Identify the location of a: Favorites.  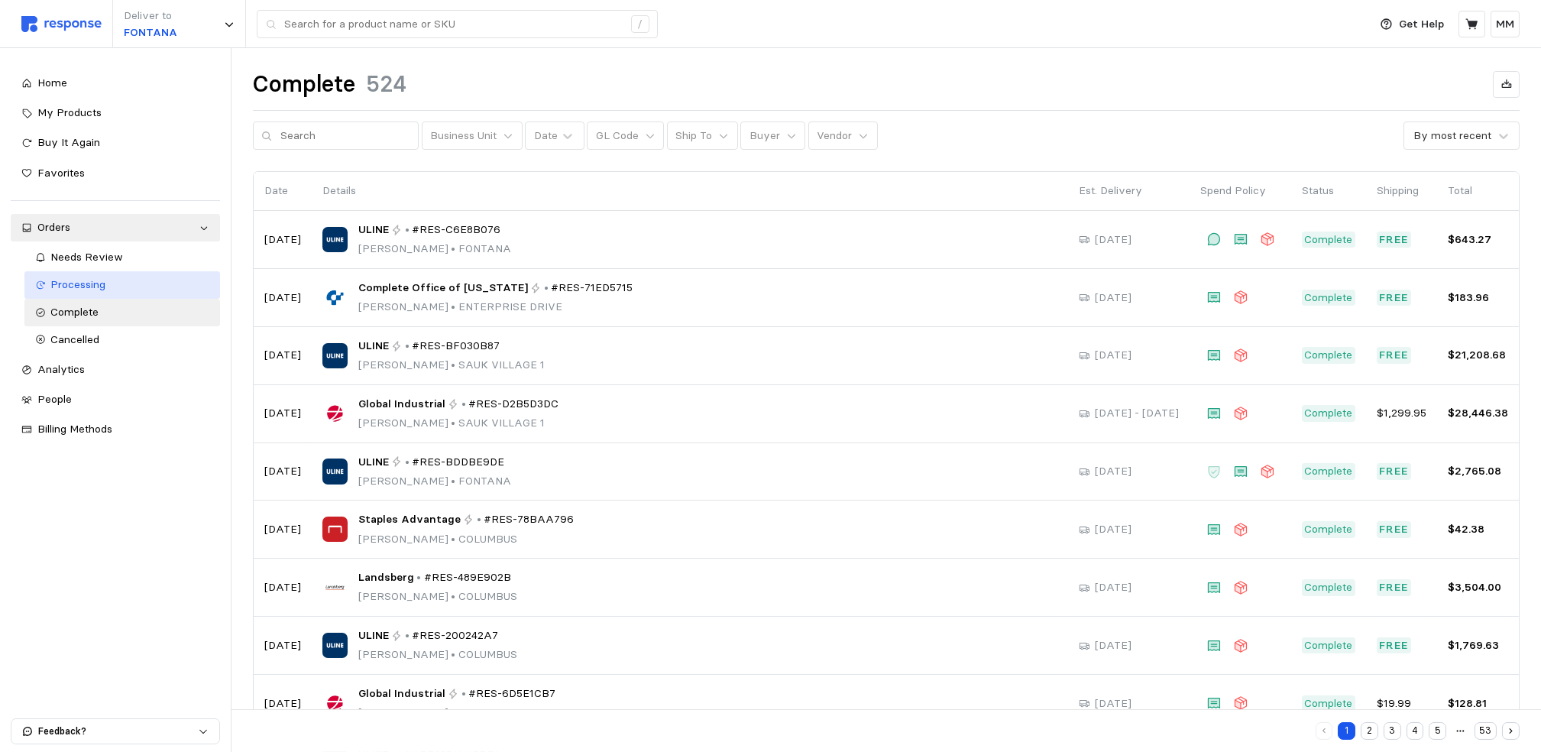
(115, 173).